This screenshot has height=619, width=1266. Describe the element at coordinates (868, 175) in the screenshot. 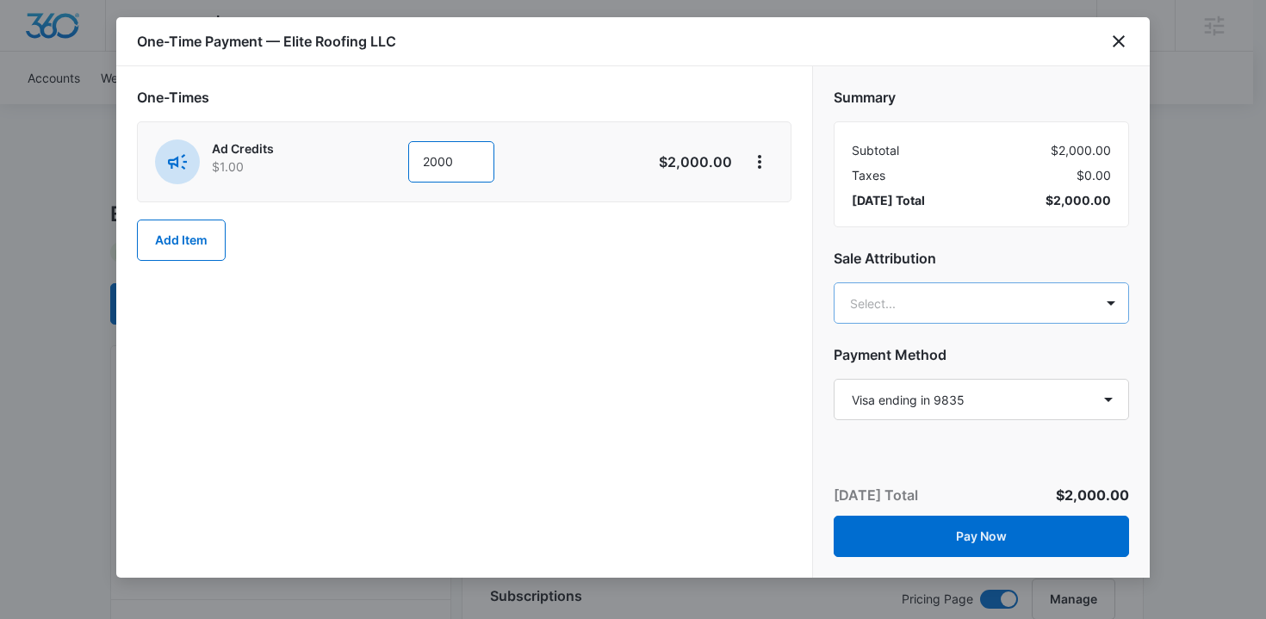

I see `span: Taxes` at that location.